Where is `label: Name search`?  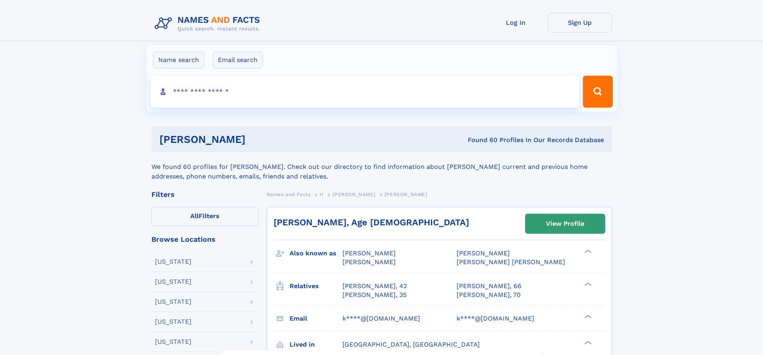 label: Name search is located at coordinates (179, 60).